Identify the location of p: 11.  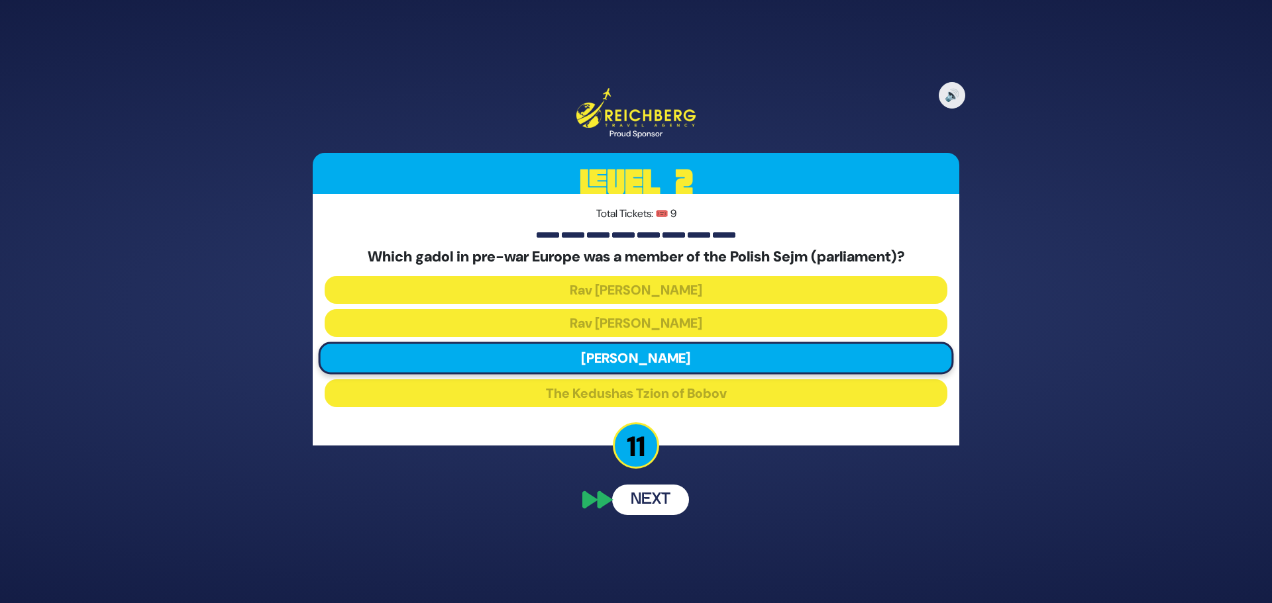
(636, 446).